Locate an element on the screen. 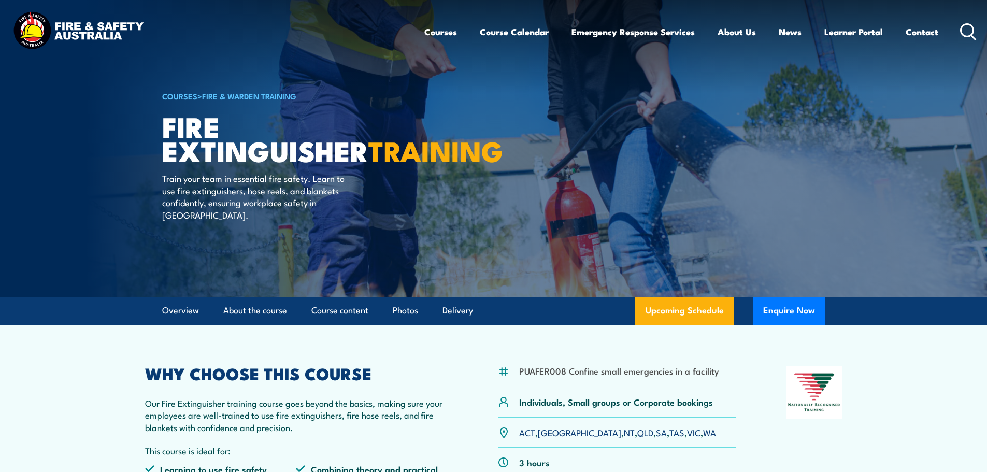 The width and height of the screenshot is (987, 472). h2: WHY CHOOSE THIS COURSE is located at coordinates (296, 373).